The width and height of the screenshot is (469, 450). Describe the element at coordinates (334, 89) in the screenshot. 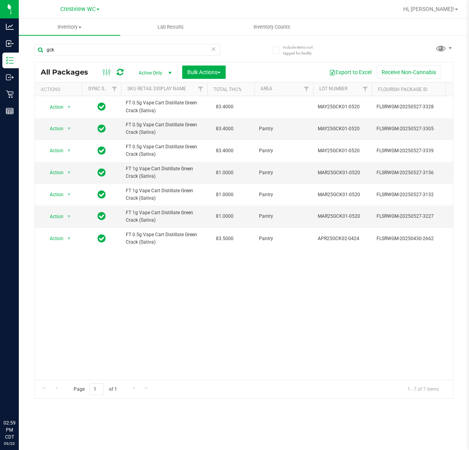

I see `a: Lot Number` at that location.